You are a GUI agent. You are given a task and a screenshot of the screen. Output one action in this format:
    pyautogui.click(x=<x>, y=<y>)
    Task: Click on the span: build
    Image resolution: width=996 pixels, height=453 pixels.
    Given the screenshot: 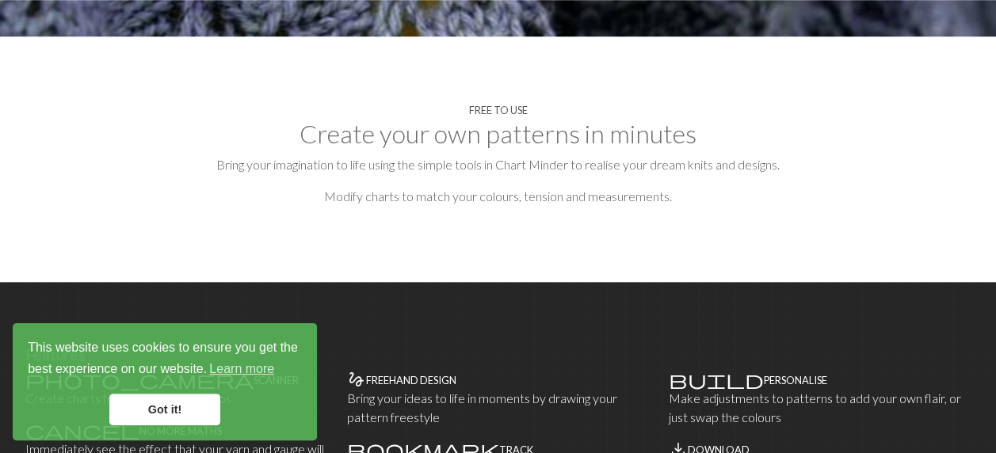 What is the action you would take?
    pyautogui.click(x=716, y=380)
    